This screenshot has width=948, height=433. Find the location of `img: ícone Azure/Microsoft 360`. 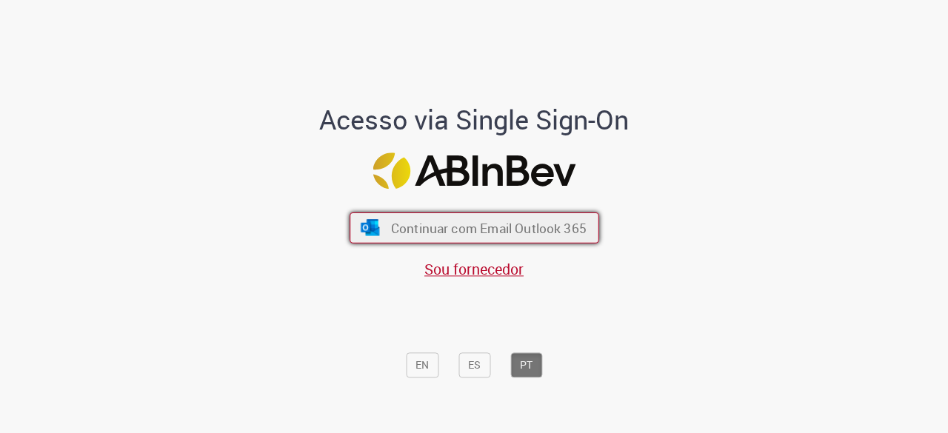

img: ícone Azure/Microsoft 360 is located at coordinates (370, 228).